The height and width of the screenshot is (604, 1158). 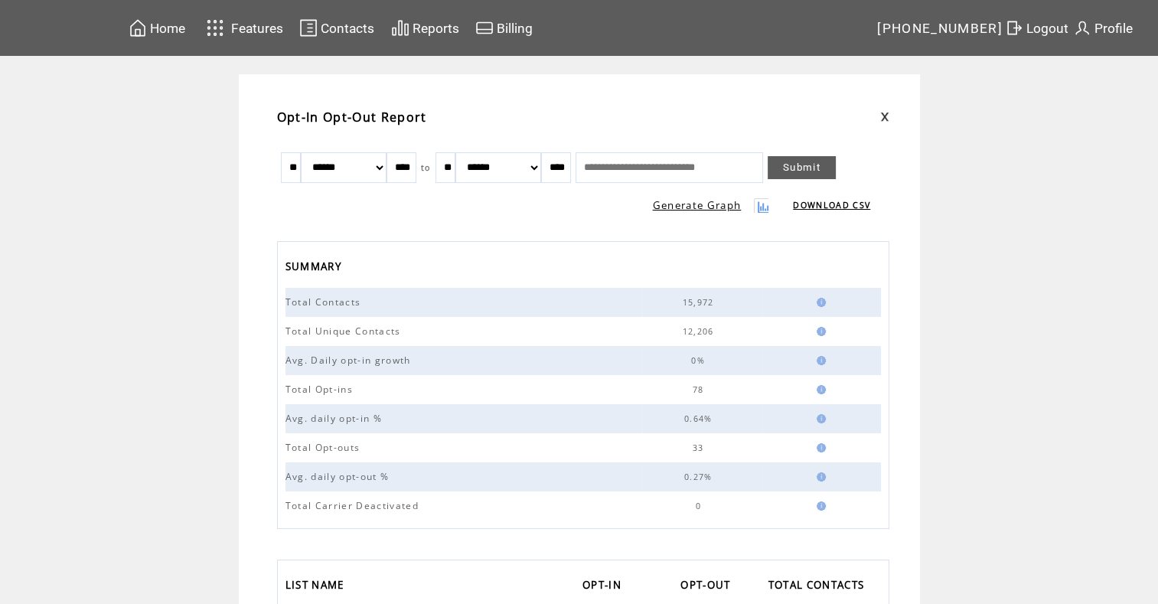 I want to click on span: 0.27%, so click(x=700, y=477).